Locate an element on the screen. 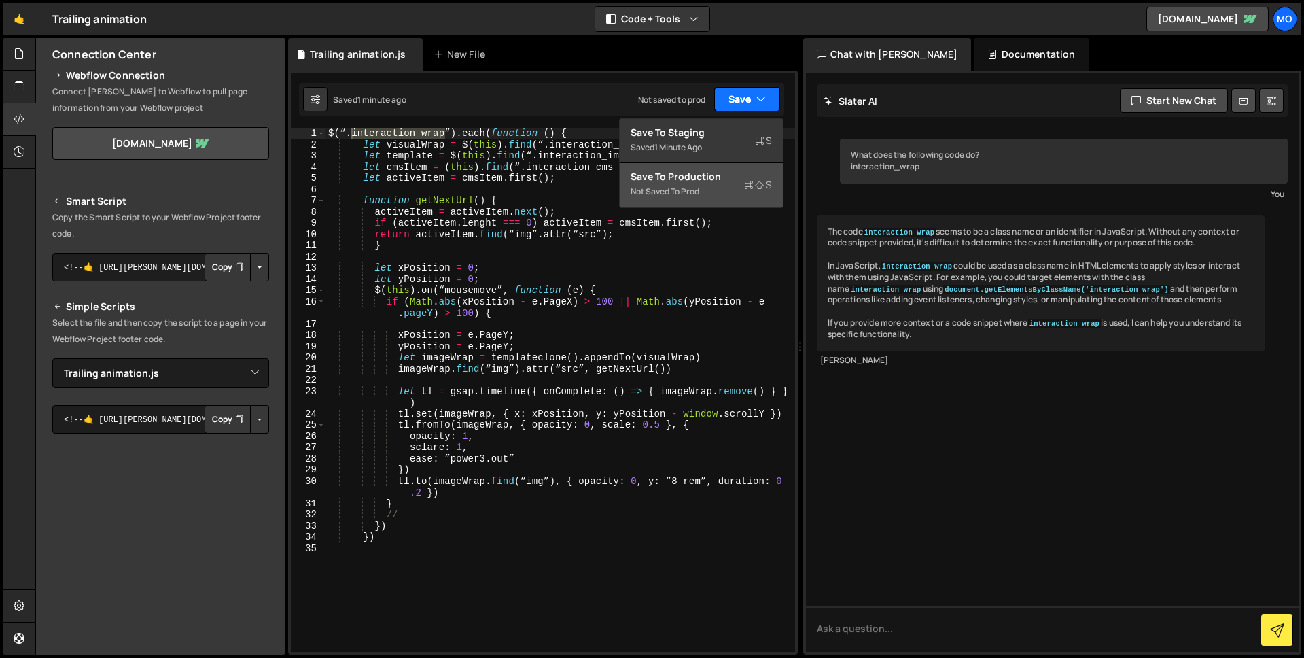 The width and height of the screenshot is (1304, 658). h2: Connection Center is located at coordinates (104, 54).